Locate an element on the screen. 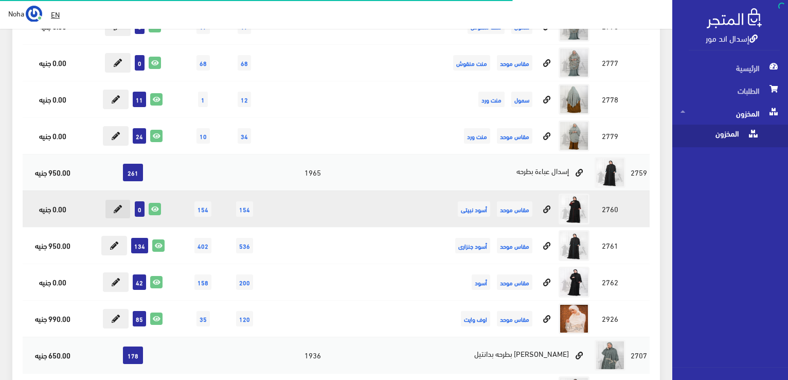 This screenshot has height=380, width=788. span: 10 is located at coordinates (203, 136).